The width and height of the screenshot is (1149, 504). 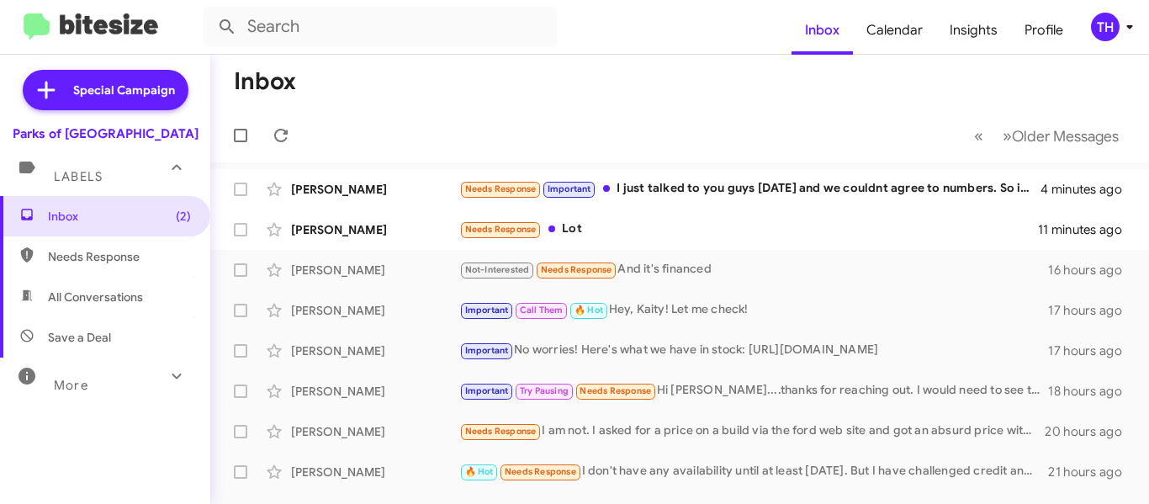 What do you see at coordinates (380, 27) in the screenshot?
I see `input: Search` at bounding box center [380, 27].